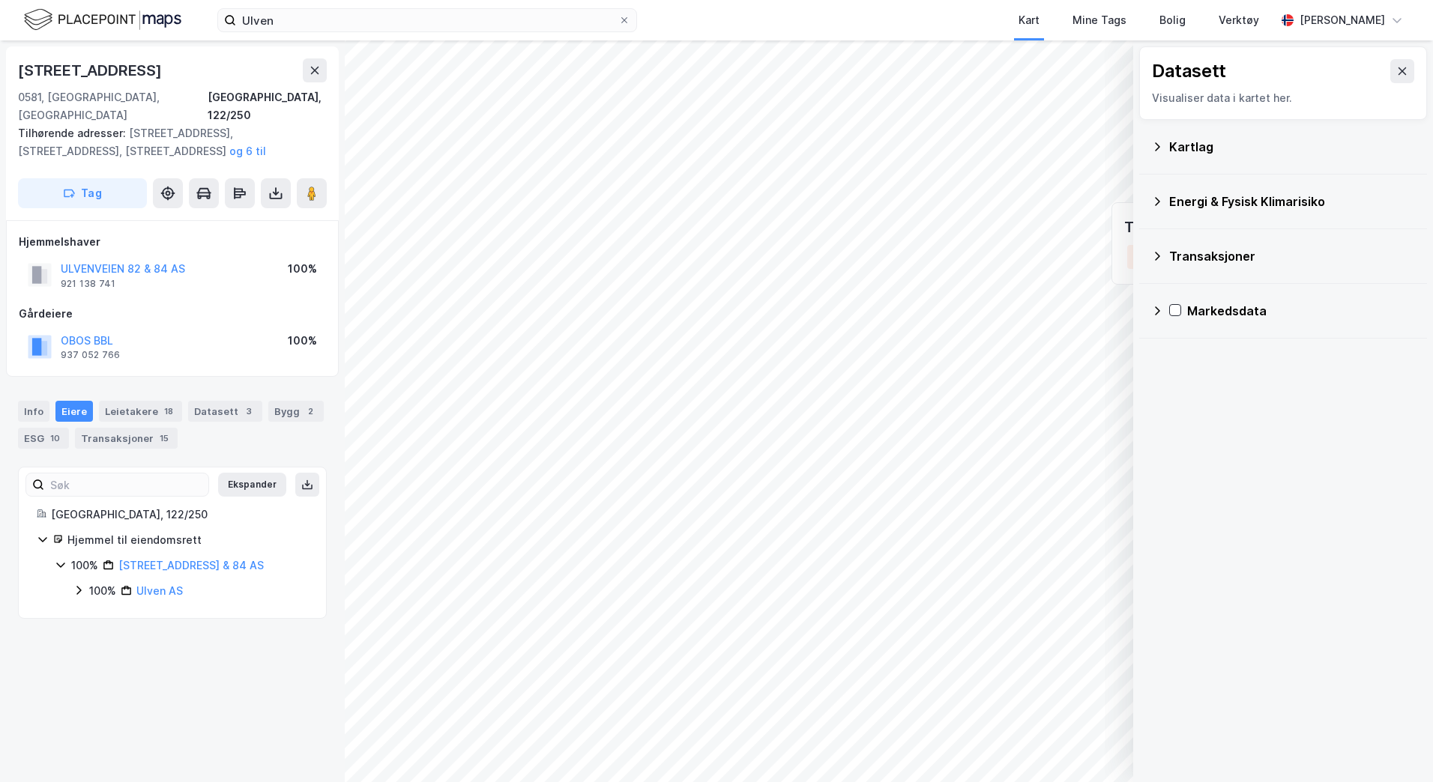 This screenshot has height=782, width=1433. I want to click on div: Verktøy, so click(1238, 20).